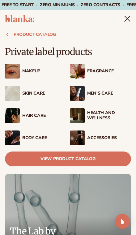 The width and height of the screenshot is (136, 235). Describe the element at coordinates (109, 115) in the screenshot. I see `div: Health And Wellness` at that location.